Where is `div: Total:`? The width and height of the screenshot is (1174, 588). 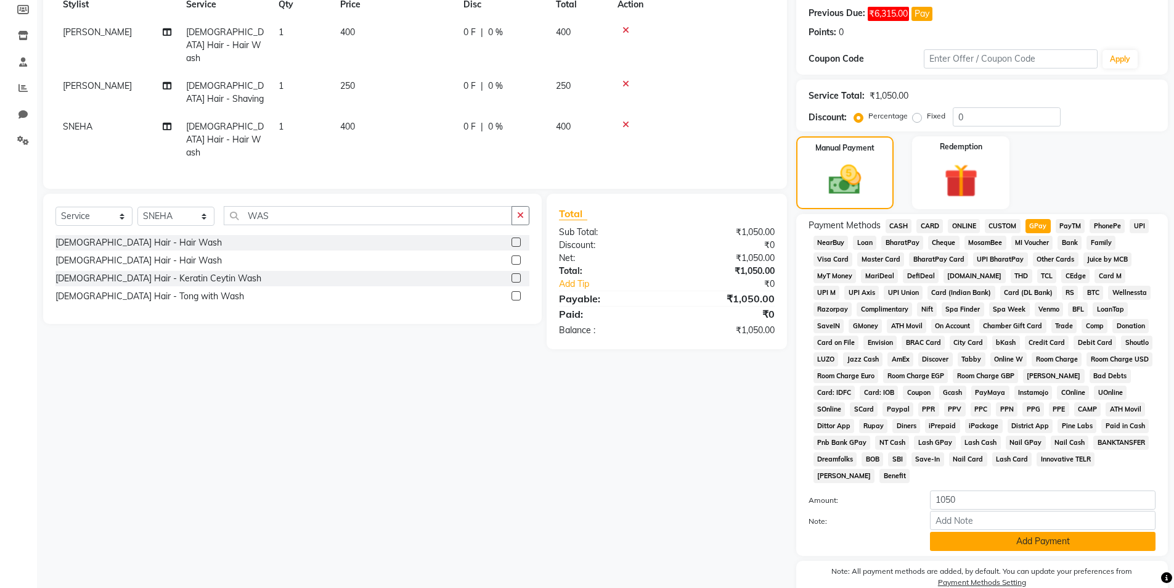 div: Total: is located at coordinates (609, 271).